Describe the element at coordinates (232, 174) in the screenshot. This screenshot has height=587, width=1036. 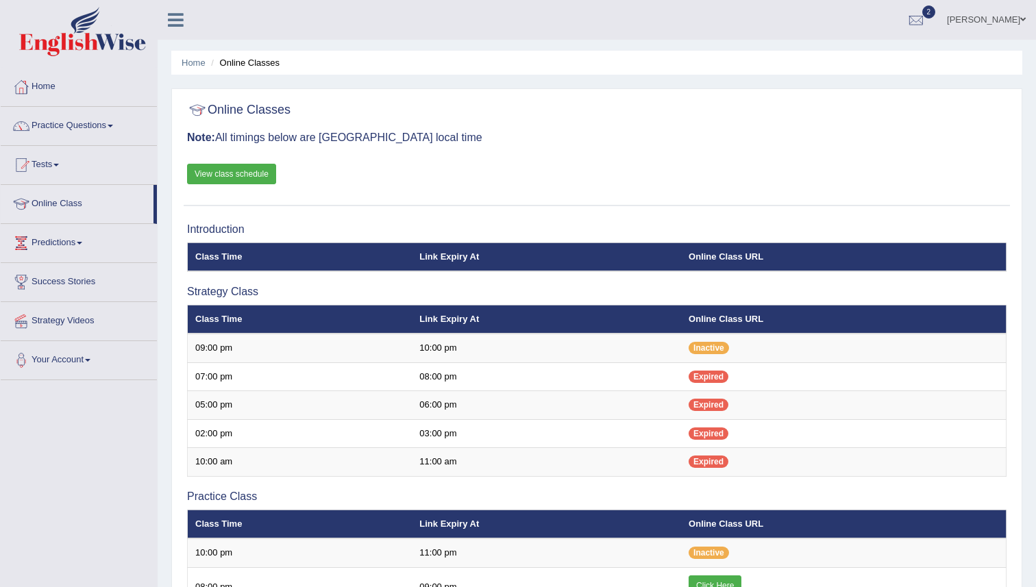
I see `a: View class schedule` at that location.